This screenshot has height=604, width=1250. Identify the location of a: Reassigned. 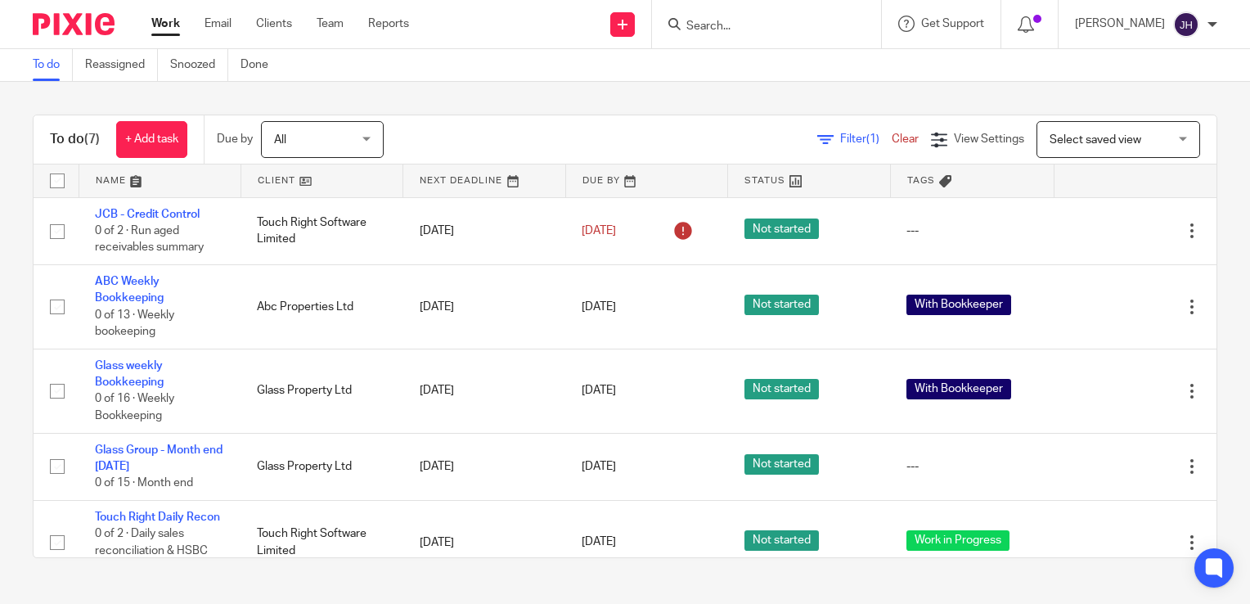
(121, 65).